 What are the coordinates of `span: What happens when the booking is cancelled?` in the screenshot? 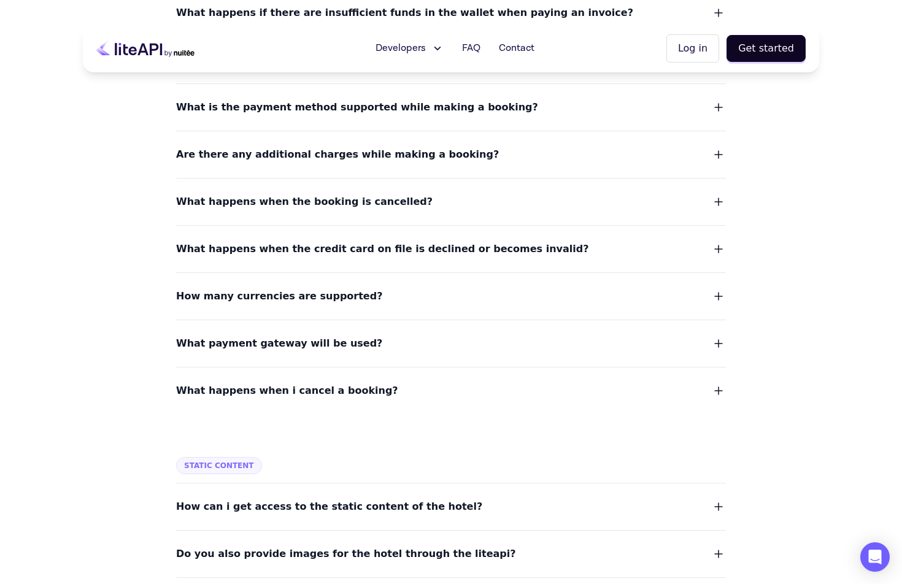 It's located at (304, 202).